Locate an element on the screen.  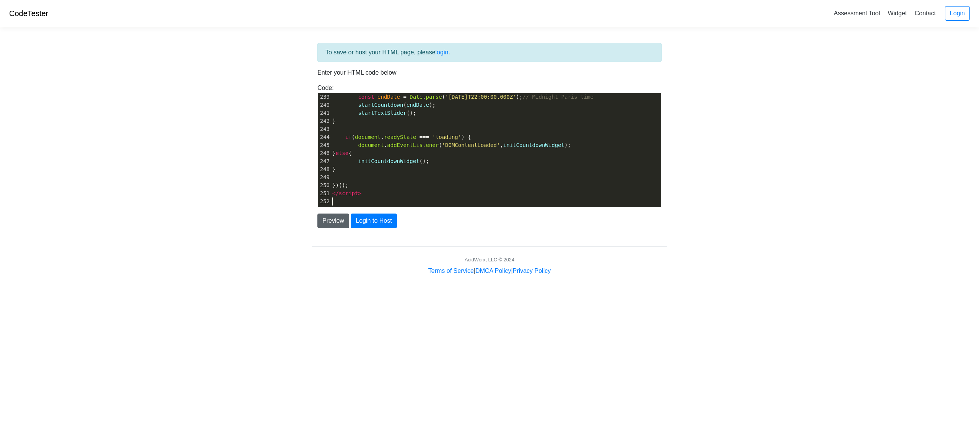
span: 'loading' is located at coordinates (447, 137).